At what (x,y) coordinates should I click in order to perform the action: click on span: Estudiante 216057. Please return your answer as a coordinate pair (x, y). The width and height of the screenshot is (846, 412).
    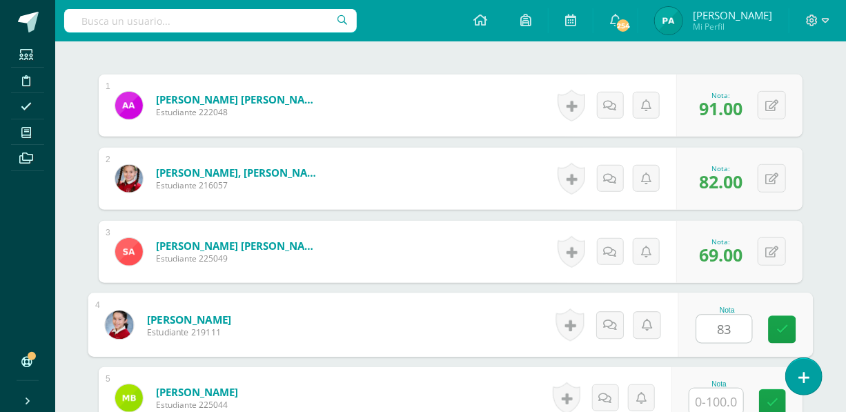
    Looking at the image, I should click on (239, 185).